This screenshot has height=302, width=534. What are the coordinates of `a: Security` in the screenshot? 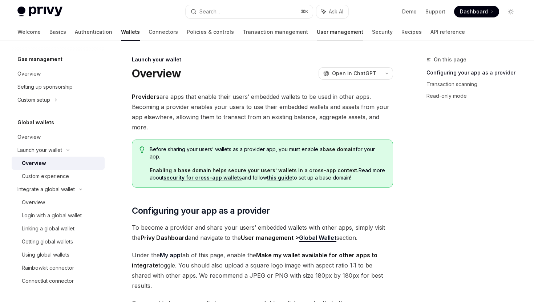 It's located at (382, 32).